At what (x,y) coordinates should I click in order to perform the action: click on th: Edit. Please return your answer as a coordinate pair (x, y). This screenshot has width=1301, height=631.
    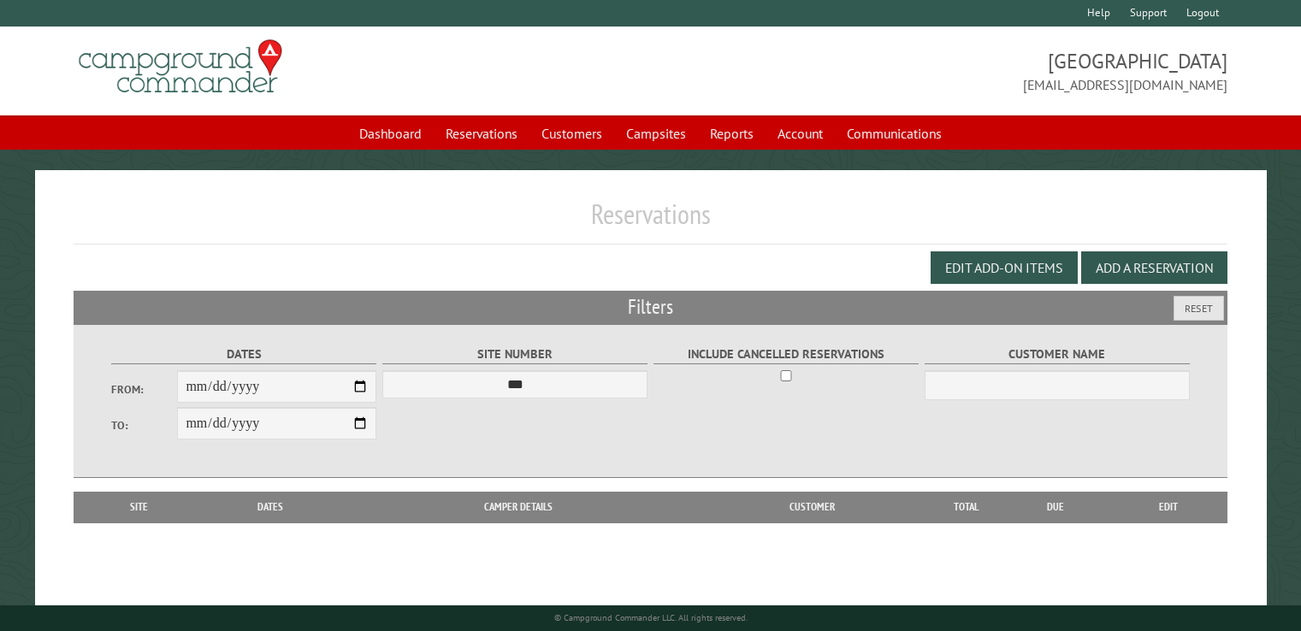
    Looking at the image, I should click on (1168, 507).